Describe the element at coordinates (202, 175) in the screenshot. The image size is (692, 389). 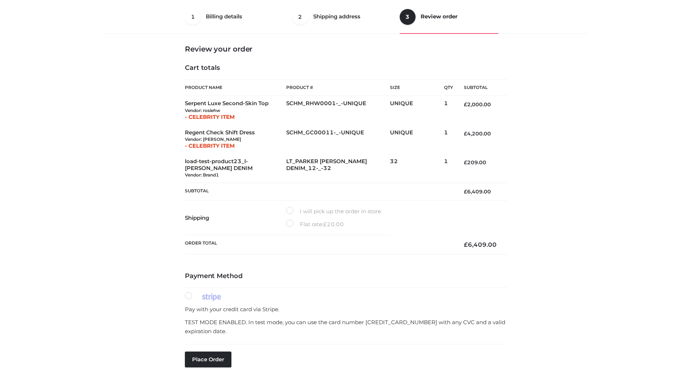
I see `small: Vendor: Brand1` at that location.